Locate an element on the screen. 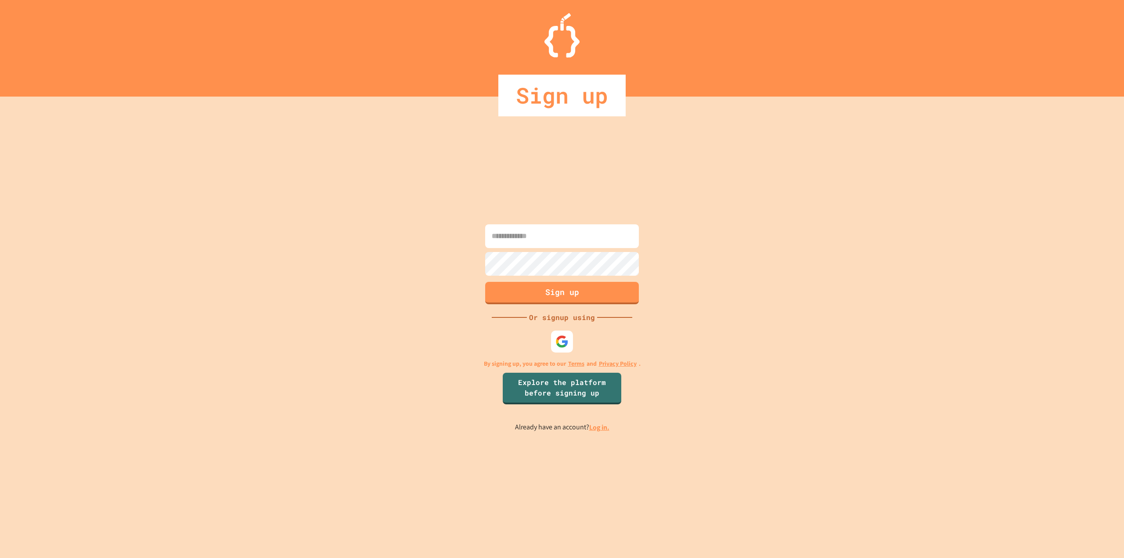 Image resolution: width=1124 pixels, height=558 pixels. a: Privacy Policy is located at coordinates (618, 364).